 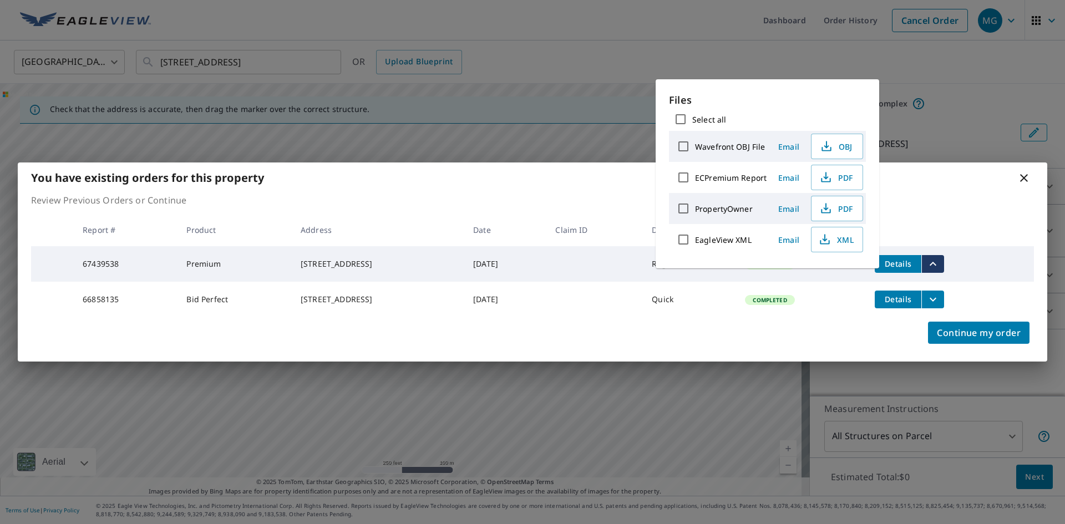 What do you see at coordinates (837, 240) in the screenshot?
I see `button: XML` at bounding box center [837, 240].